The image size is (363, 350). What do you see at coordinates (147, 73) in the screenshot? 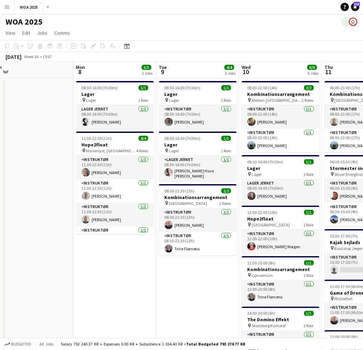
I see `div: 2 Jobs` at bounding box center [147, 73].